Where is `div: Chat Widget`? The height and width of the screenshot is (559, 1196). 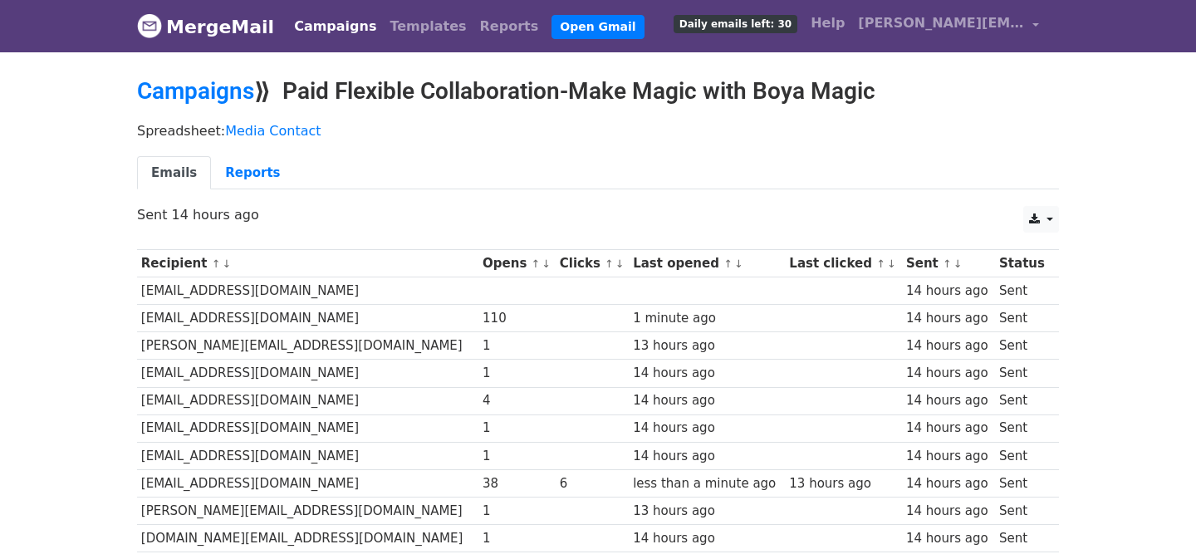 div: Chat Widget is located at coordinates (1155, 519).